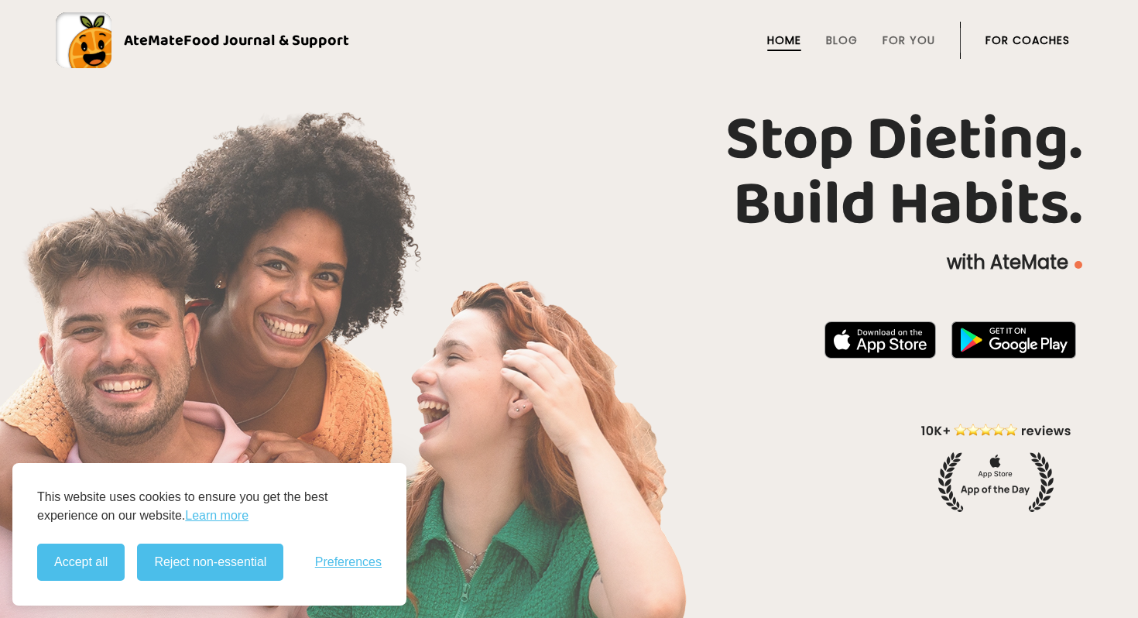  I want to click on button: Toggle preferences, so click(348, 562).